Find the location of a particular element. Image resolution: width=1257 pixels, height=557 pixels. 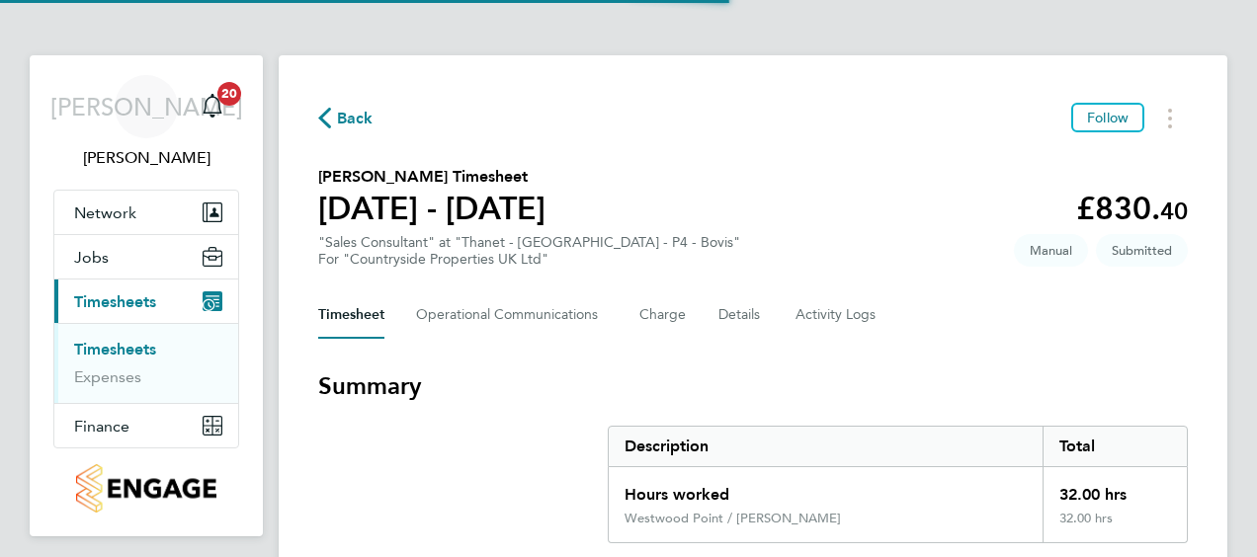

span: Jobs is located at coordinates (91, 257).